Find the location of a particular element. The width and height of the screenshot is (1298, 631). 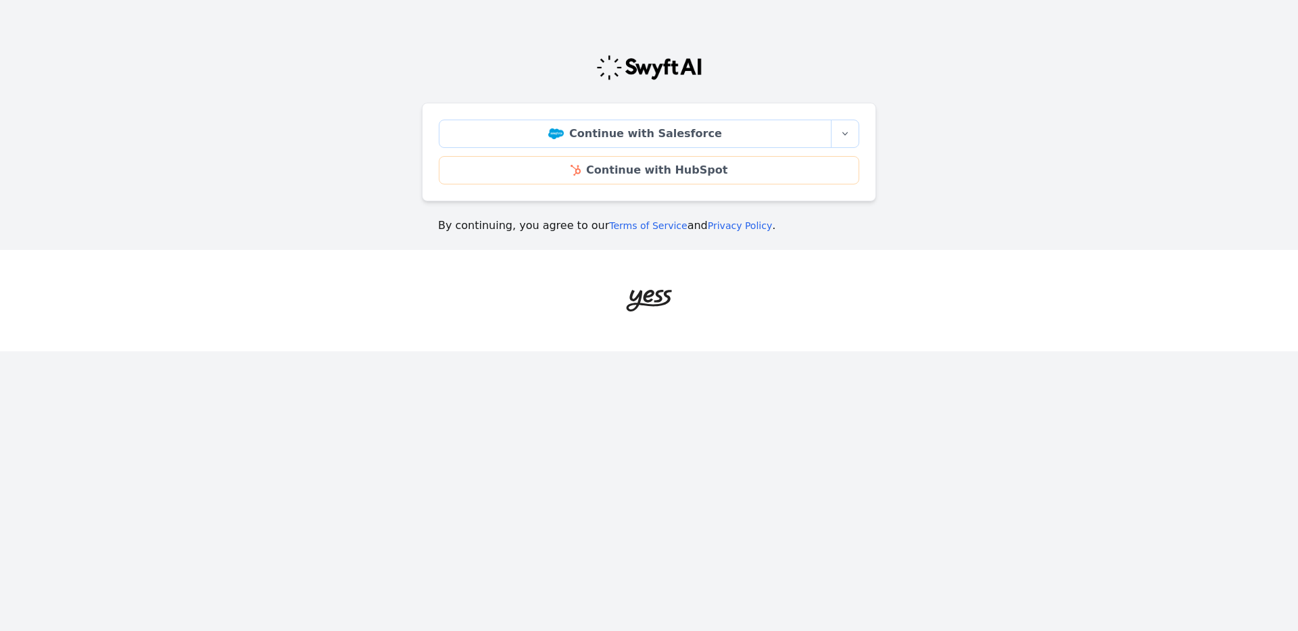

img: Swyft Logo is located at coordinates (649, 68).